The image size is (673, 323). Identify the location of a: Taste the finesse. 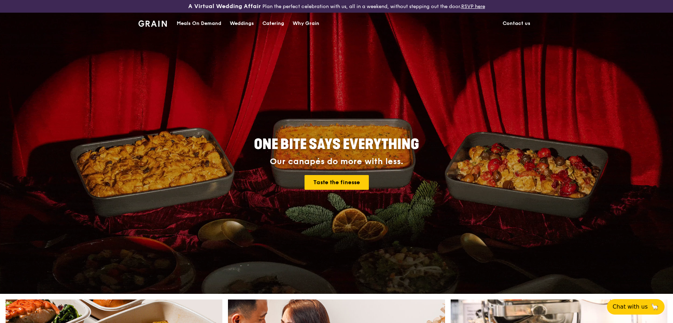
(337, 182).